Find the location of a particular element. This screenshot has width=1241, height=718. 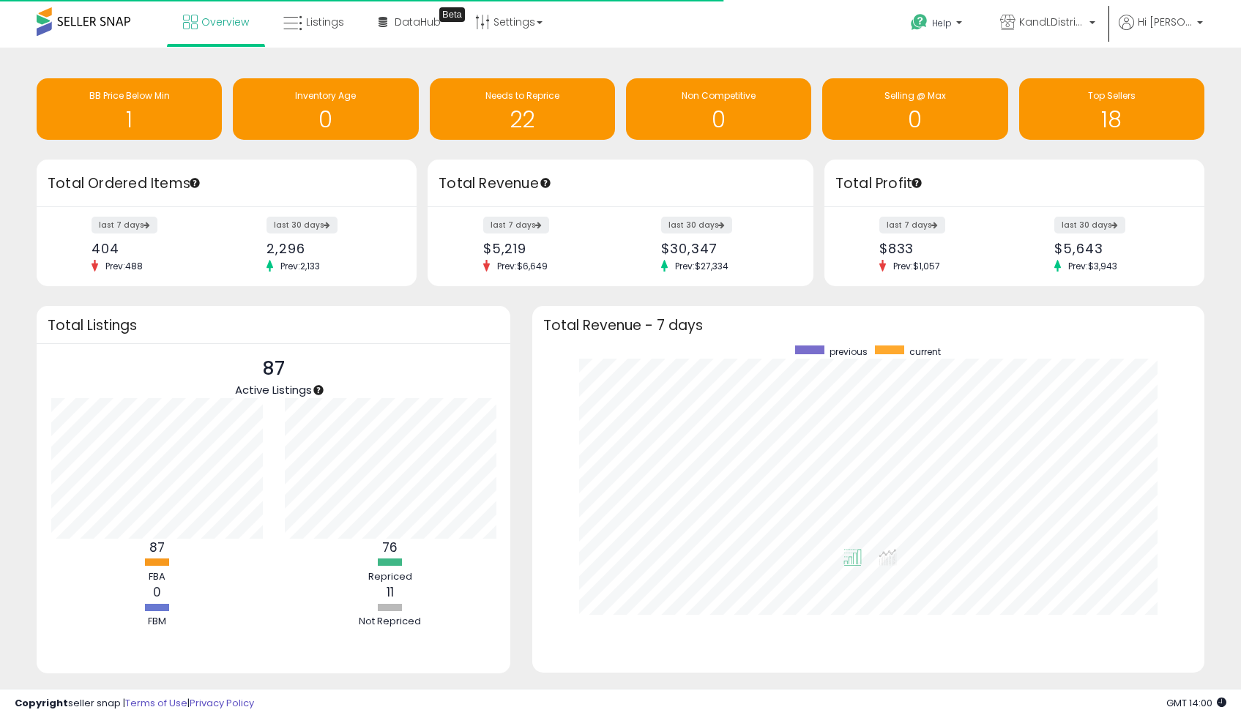

div: 404 is located at coordinates (154, 248).